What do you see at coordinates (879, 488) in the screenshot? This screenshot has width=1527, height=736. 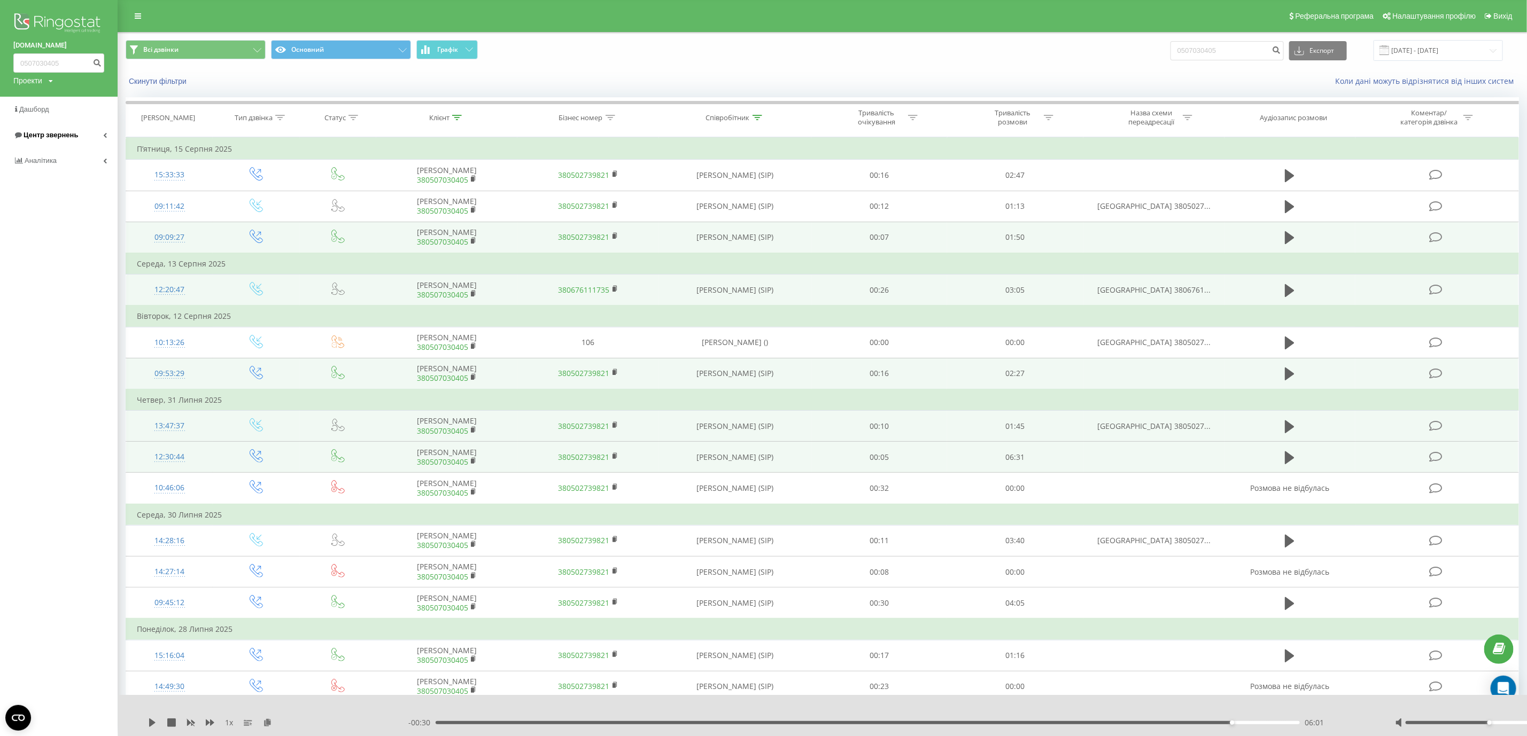 I see `td: 00:32` at bounding box center [879, 488].